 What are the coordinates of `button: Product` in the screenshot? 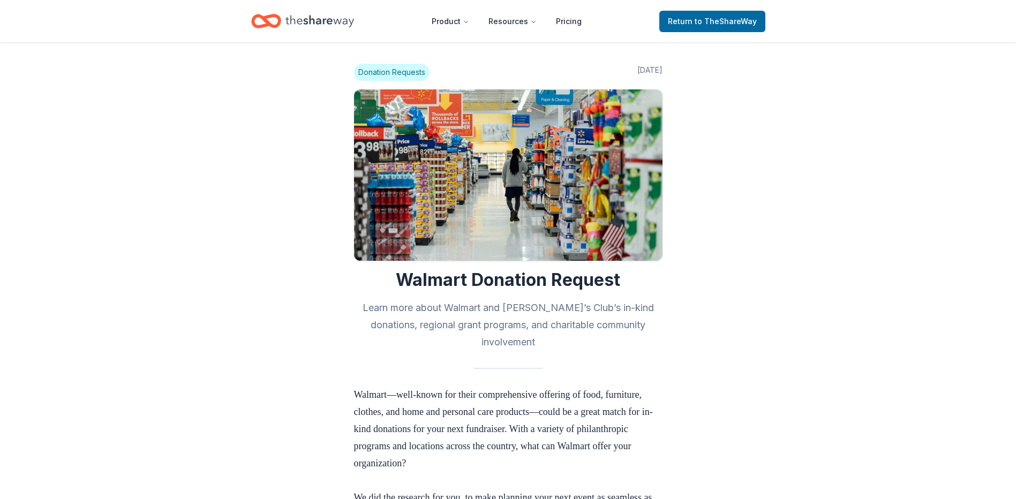 It's located at (451, 21).